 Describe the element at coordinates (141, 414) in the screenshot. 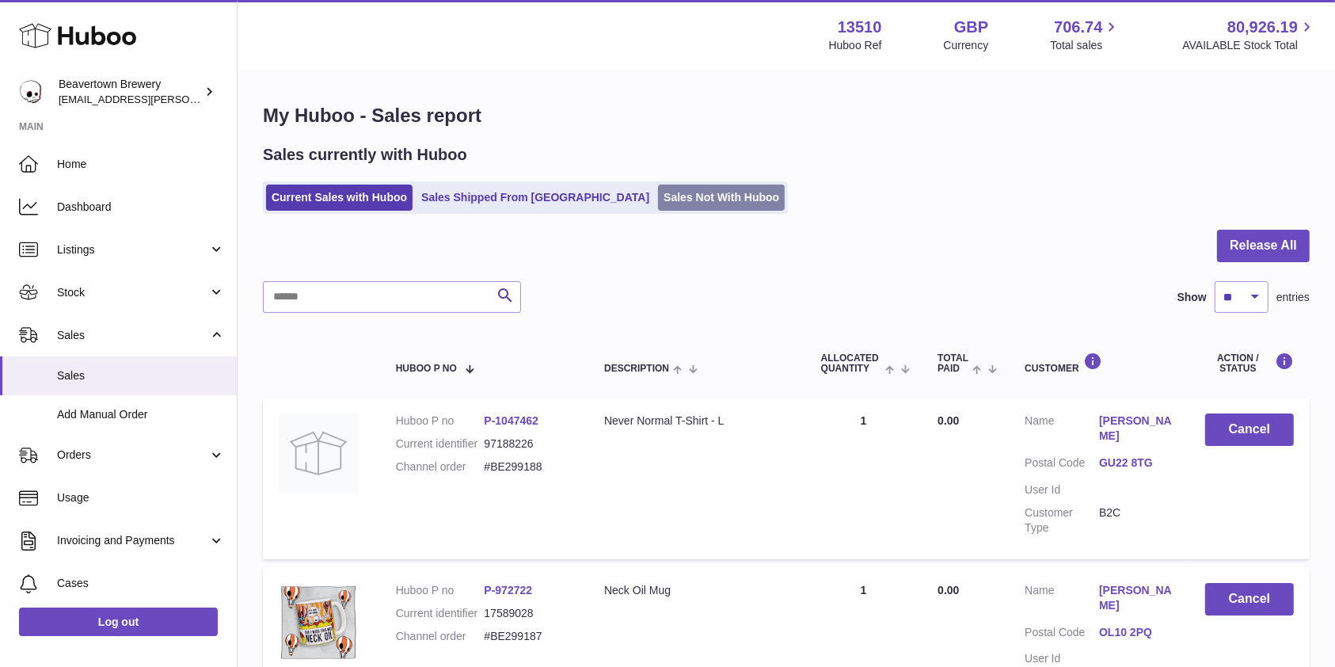

I see `span: Add Manual Order` at that location.